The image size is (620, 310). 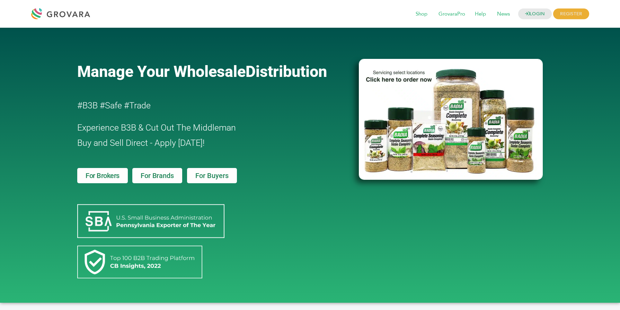 What do you see at coordinates (422, 14) in the screenshot?
I see `a: Shop` at bounding box center [422, 14].